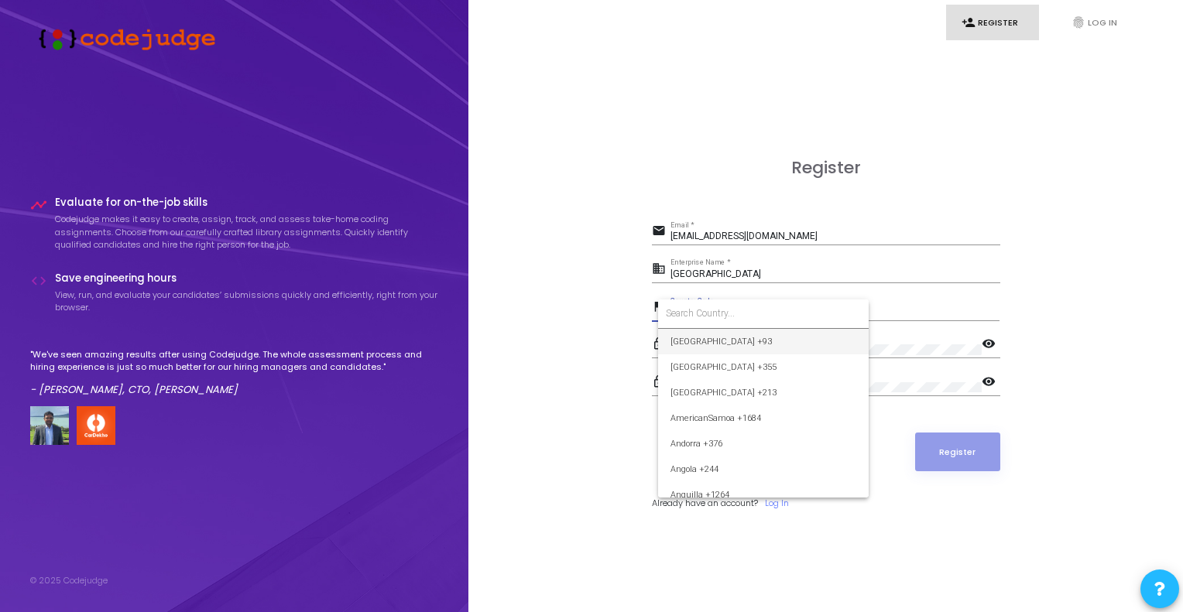 The image size is (1183, 612). What do you see at coordinates (763, 495) in the screenshot?
I see `span: Anguilla +1264` at bounding box center [763, 495].